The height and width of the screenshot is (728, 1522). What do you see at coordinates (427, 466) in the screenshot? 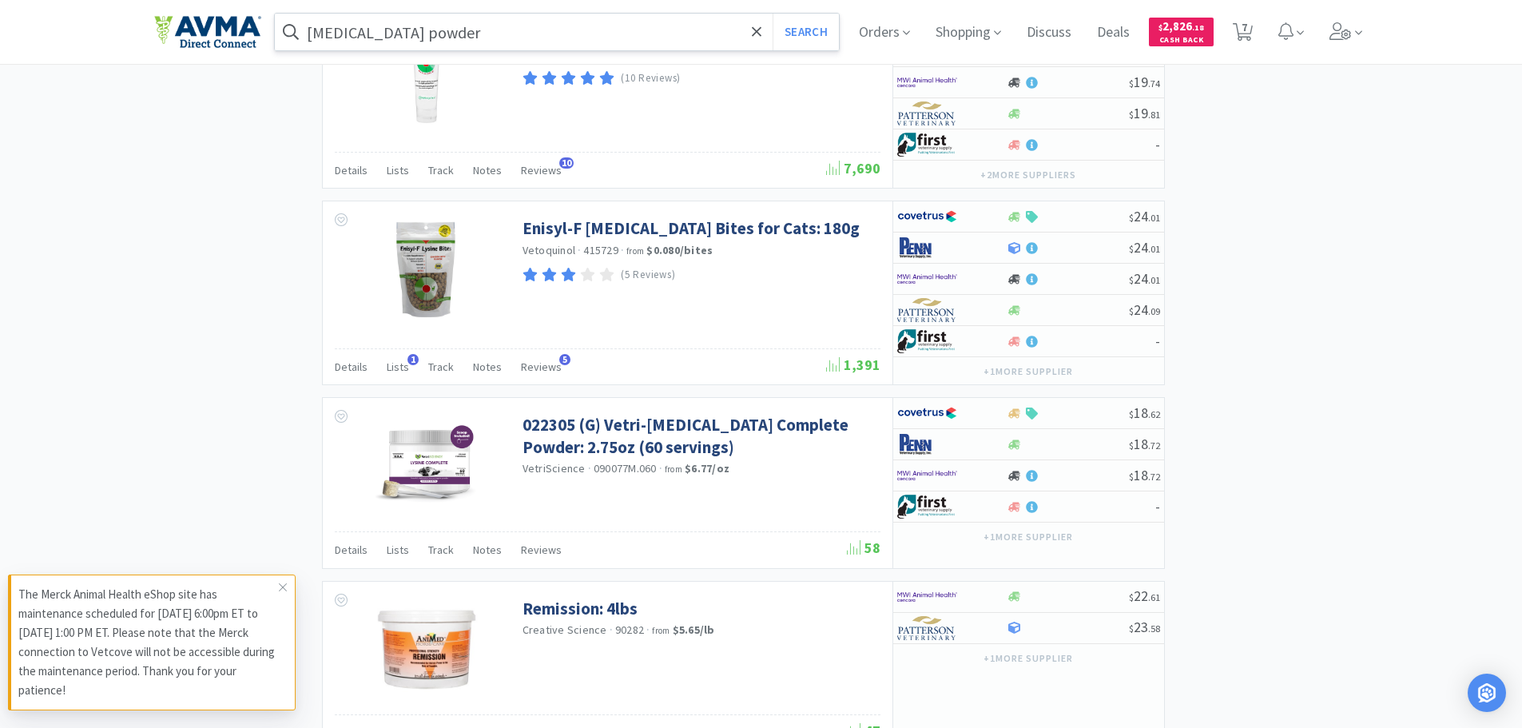
I see `img: bd97c81fcf254b59ae74b4551ac5cea5_498886.jpeg` at bounding box center [427, 466].